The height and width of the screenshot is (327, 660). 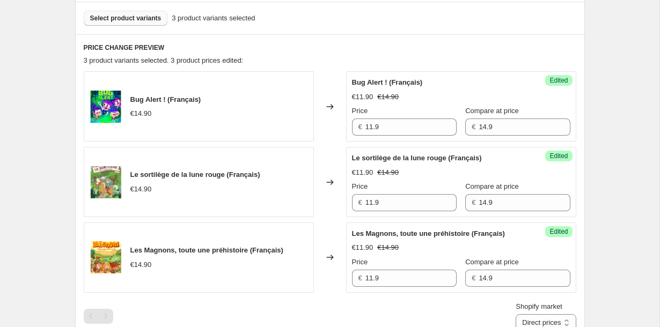 What do you see at coordinates (106, 183) in the screenshot?
I see `img: g55b9pu1bwp4wqrgdzlmli5vj.fr_FR.1_e43e8116-3420-4e6a-b449-ced26550f0b1_80x.png` at bounding box center [106, 183].